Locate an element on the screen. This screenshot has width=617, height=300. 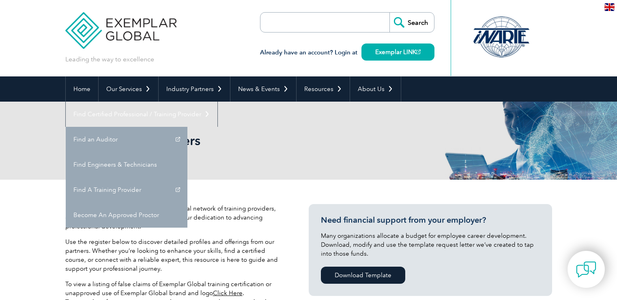
input: Search is located at coordinates (412, 22).